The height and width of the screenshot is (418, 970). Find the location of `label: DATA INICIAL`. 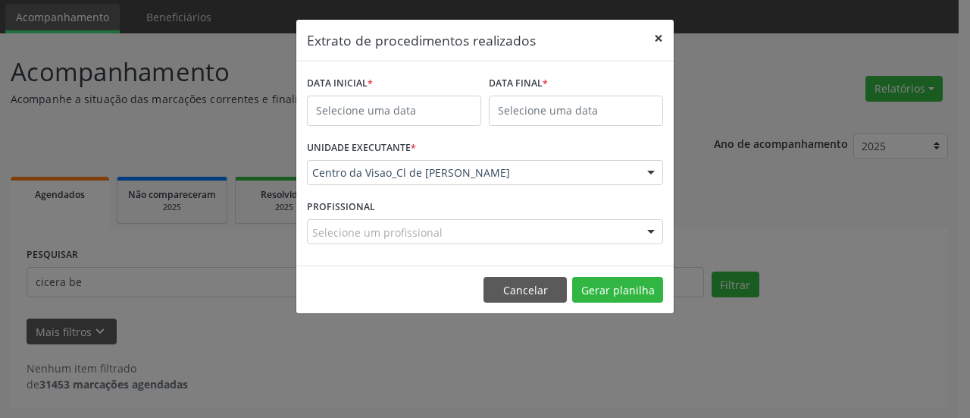

label: DATA INICIAL is located at coordinates (340, 83).